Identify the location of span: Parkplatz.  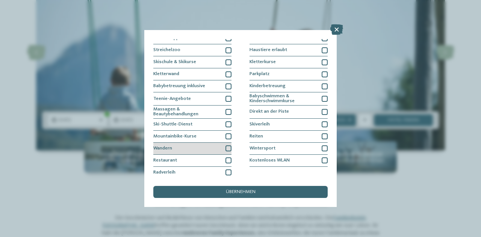
(259, 74).